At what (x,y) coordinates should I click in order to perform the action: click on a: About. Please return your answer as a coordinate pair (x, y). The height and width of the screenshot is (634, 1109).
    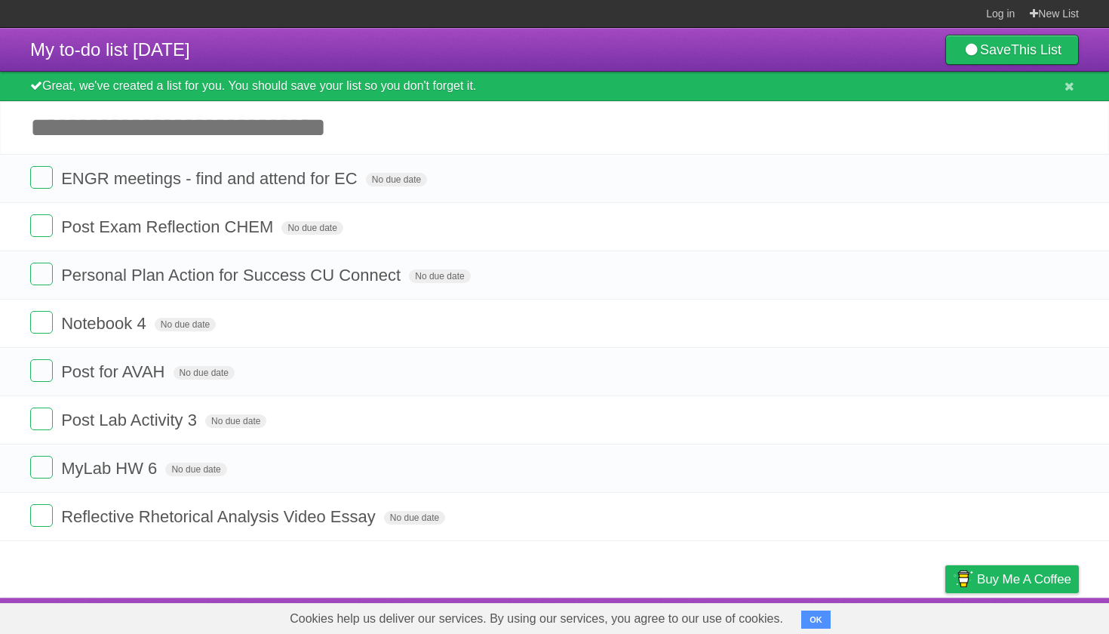
    Looking at the image, I should click on (760, 615).